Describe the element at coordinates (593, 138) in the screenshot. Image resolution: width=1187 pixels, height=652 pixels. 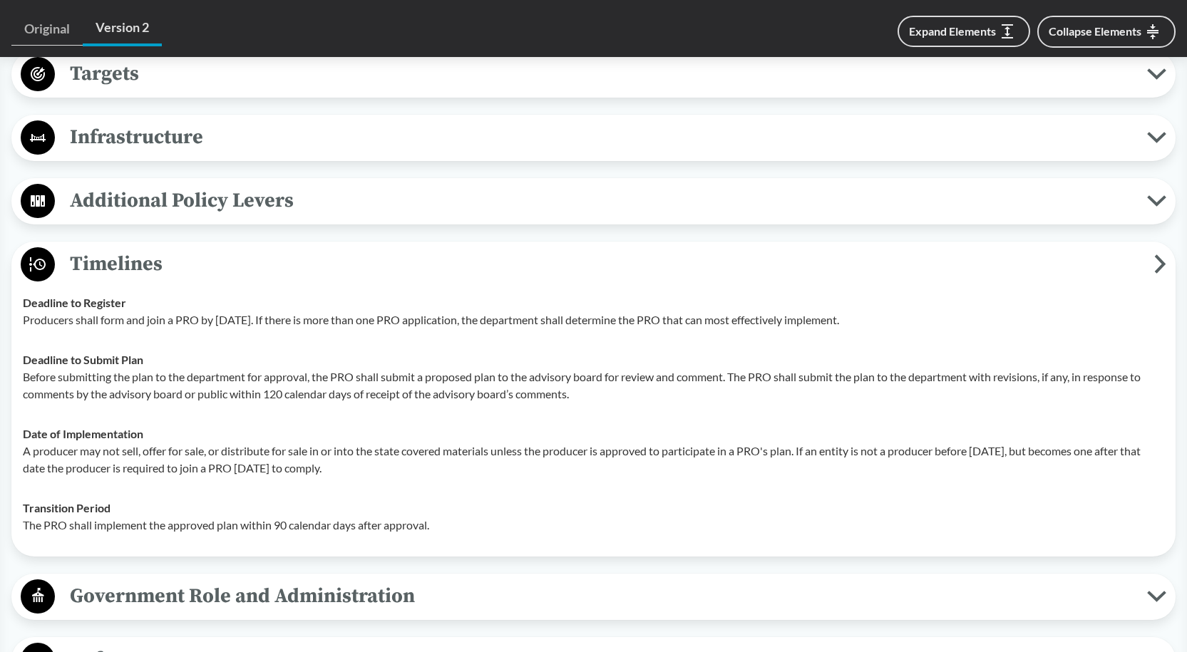
I see `button: Infrastructure` at that location.